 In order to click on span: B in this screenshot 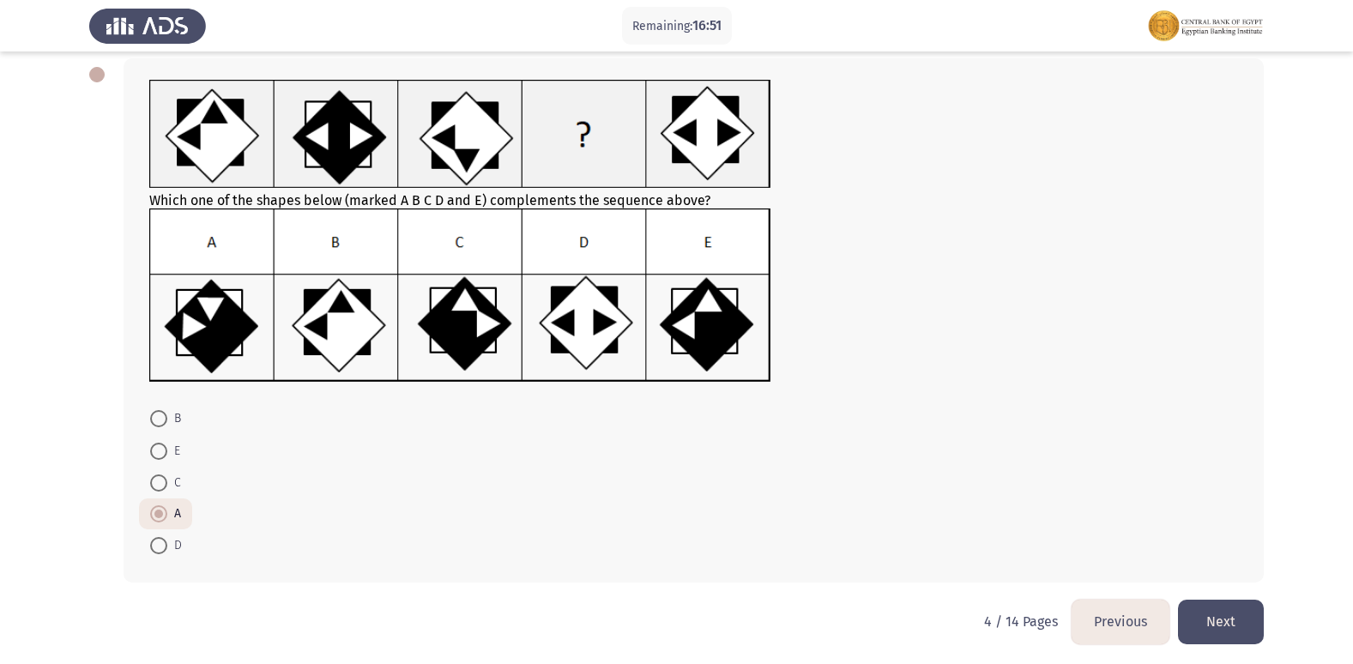, I will do `click(174, 419)`.